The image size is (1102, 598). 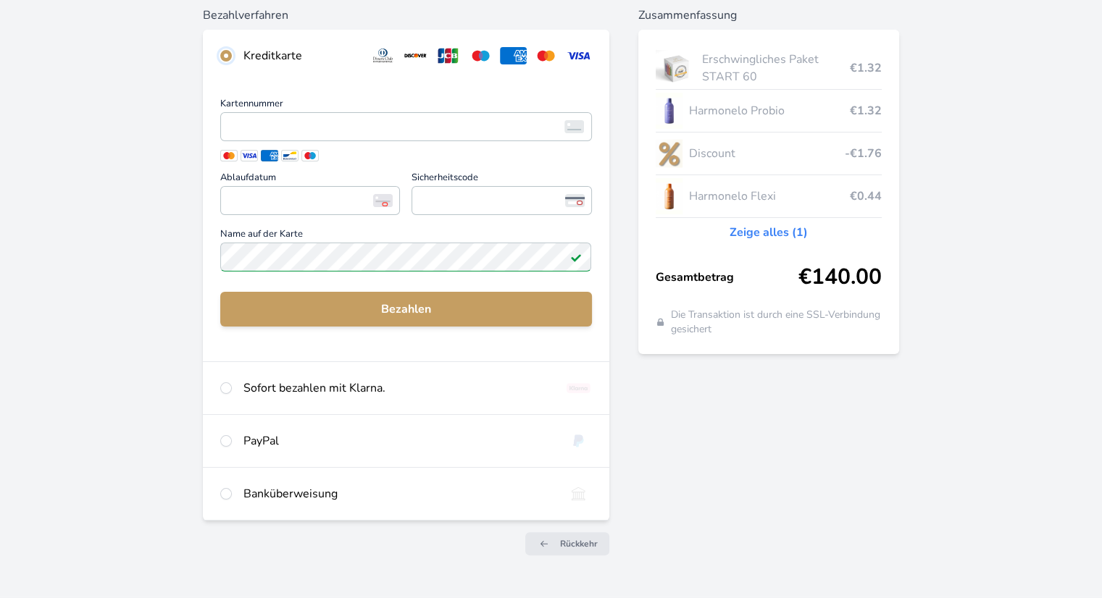 What do you see at coordinates (448, 56) in the screenshot?
I see `img: jcb.svg` at bounding box center [448, 56].